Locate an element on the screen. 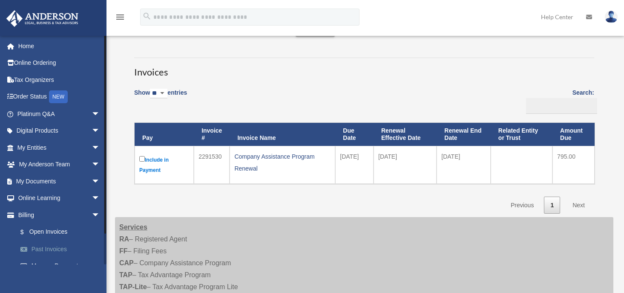  img: Anderson Advisors Platinum Portal is located at coordinates (42, 18).